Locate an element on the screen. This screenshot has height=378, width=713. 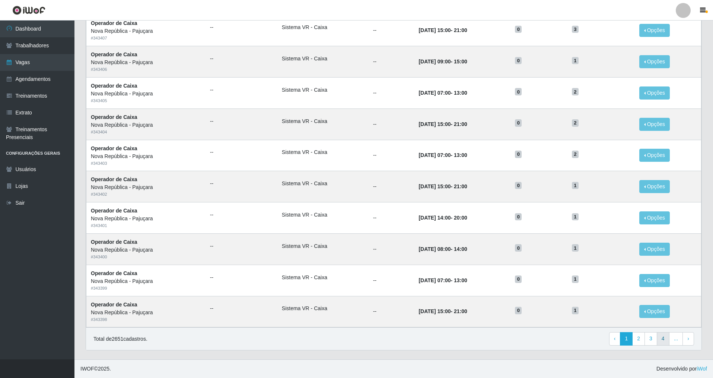
a: 3 is located at coordinates (651, 339).